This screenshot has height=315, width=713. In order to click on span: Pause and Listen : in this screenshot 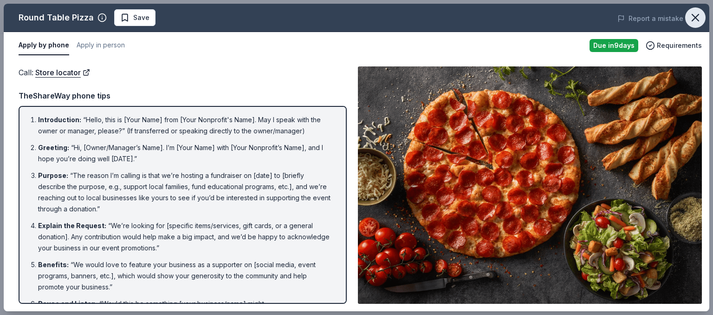, I will do `click(68, 303)`.